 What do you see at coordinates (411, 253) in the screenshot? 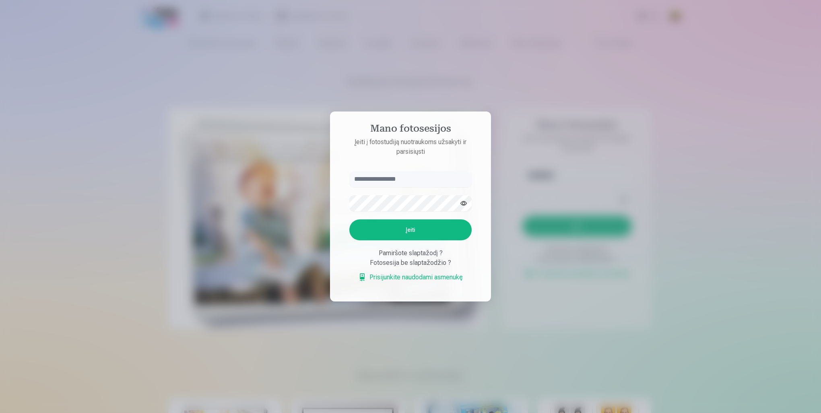
I see `div: Pamiršote slaptažodį ?` at bounding box center [411, 253].